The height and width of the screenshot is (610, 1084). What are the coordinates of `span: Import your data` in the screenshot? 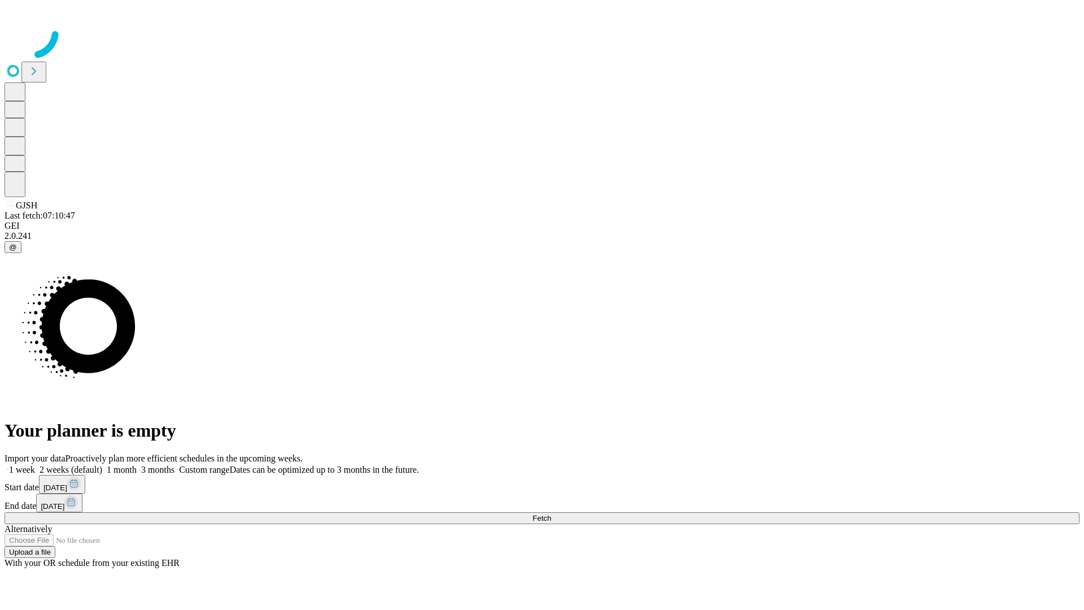 It's located at (35, 458).